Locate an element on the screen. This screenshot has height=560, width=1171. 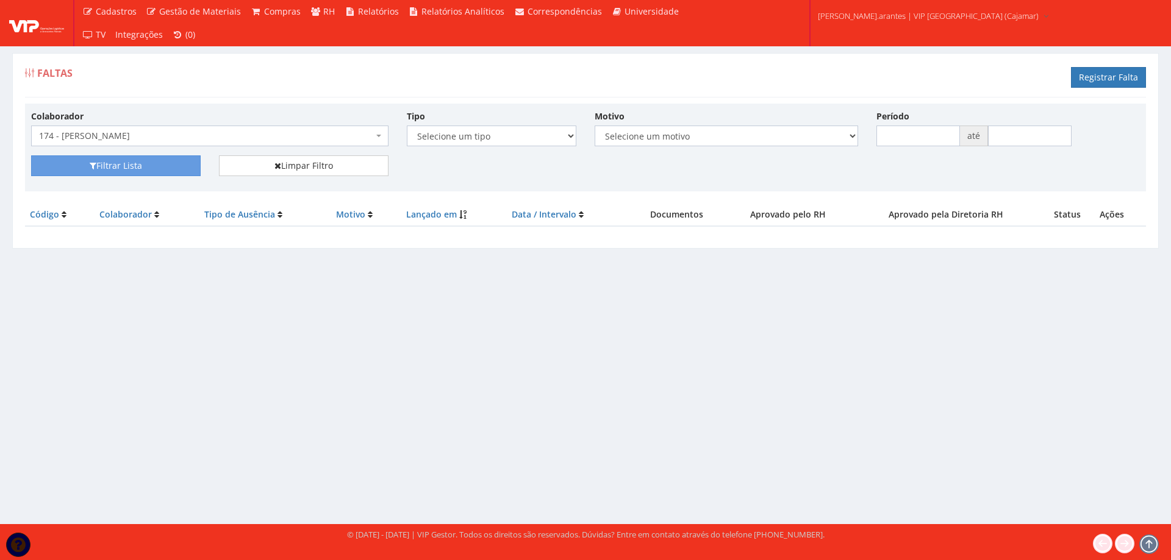
span: Faltas is located at coordinates (55, 73).